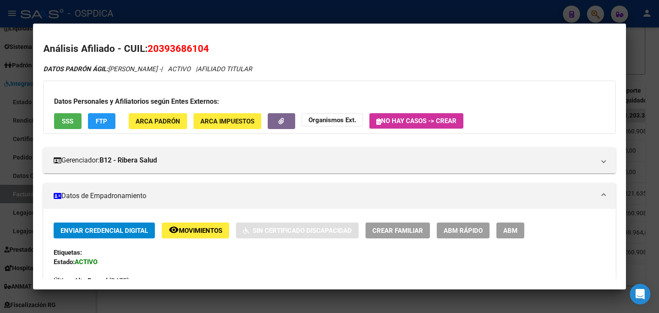 This screenshot has height=313, width=659. I want to click on strong: Etiquetas:, so click(68, 253).